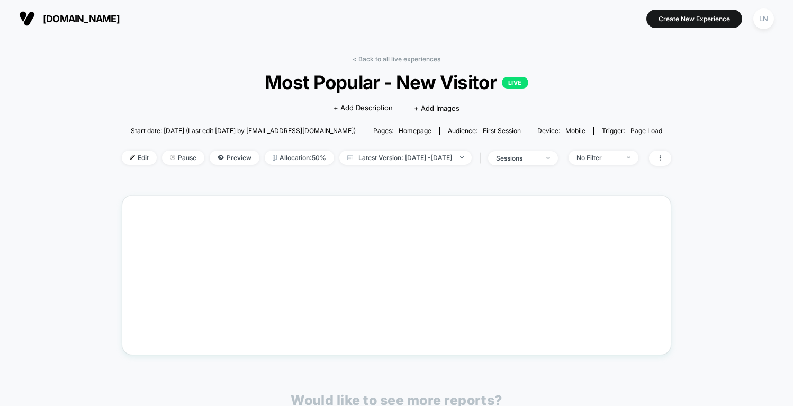 The width and height of the screenshot is (793, 406). Describe the element at coordinates (397, 59) in the screenshot. I see `a: < Back to all live experiences` at that location.